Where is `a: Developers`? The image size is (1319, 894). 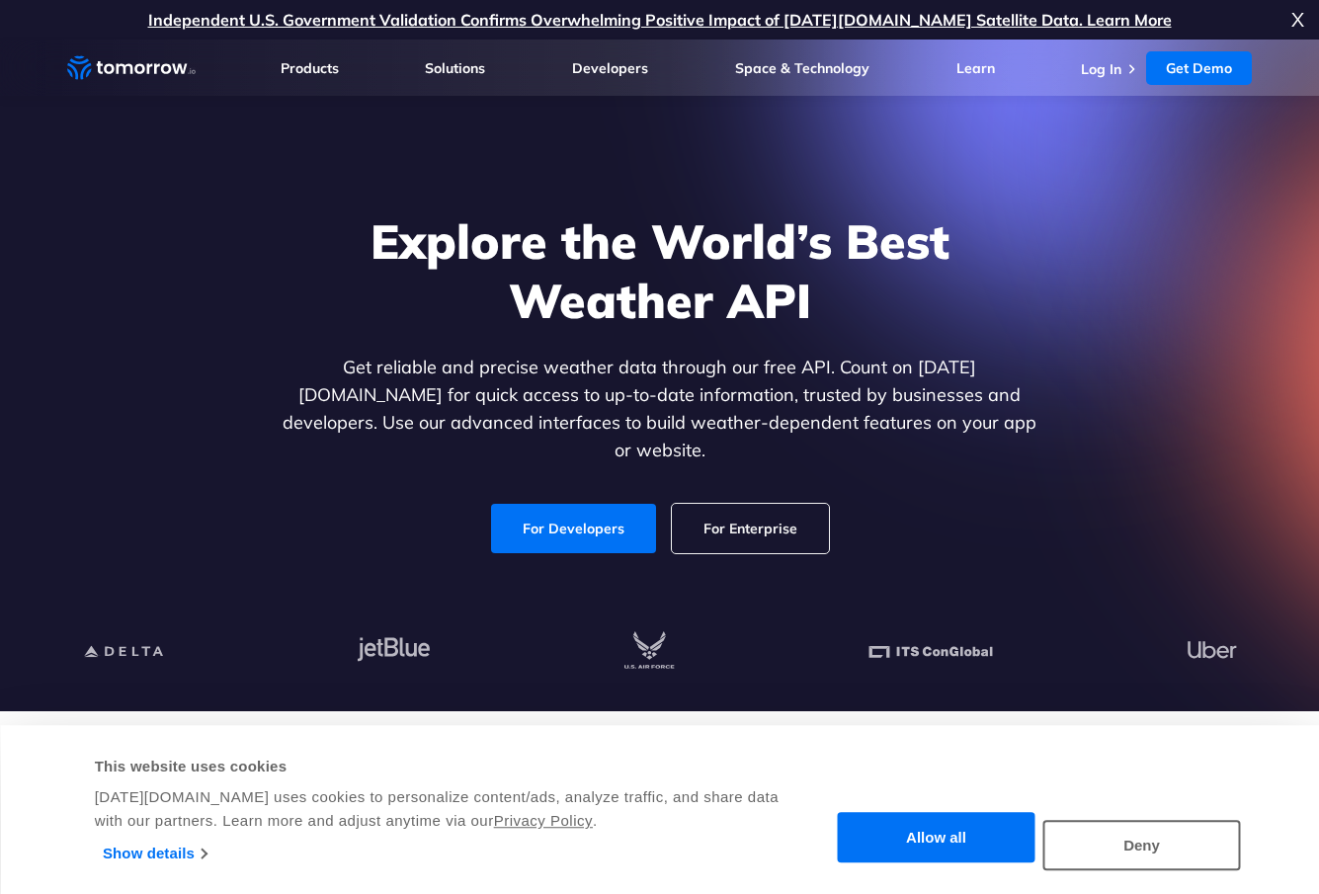
a: Developers is located at coordinates (610, 68).